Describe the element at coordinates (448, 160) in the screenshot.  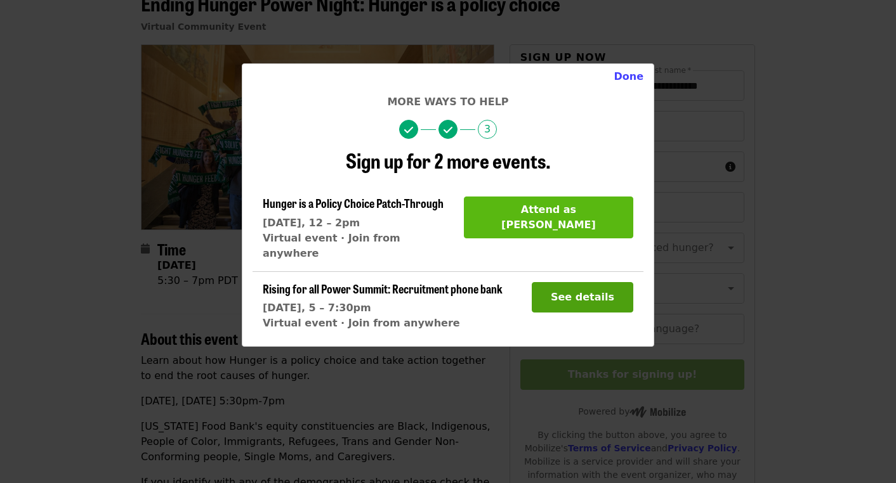
I see `span: Sign up for 2 more events.` at that location.